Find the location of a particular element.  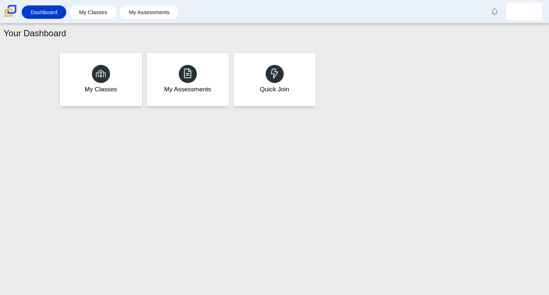

a: anilah.jones.jvd00A is located at coordinates (525, 12).